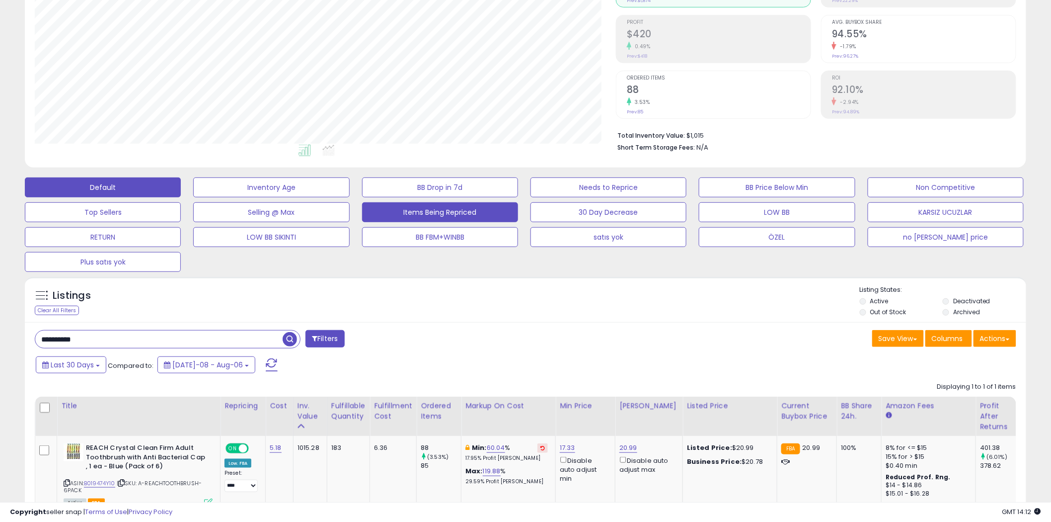 The height and width of the screenshot is (522, 1051). I want to click on b: Max:, so click(474, 470).